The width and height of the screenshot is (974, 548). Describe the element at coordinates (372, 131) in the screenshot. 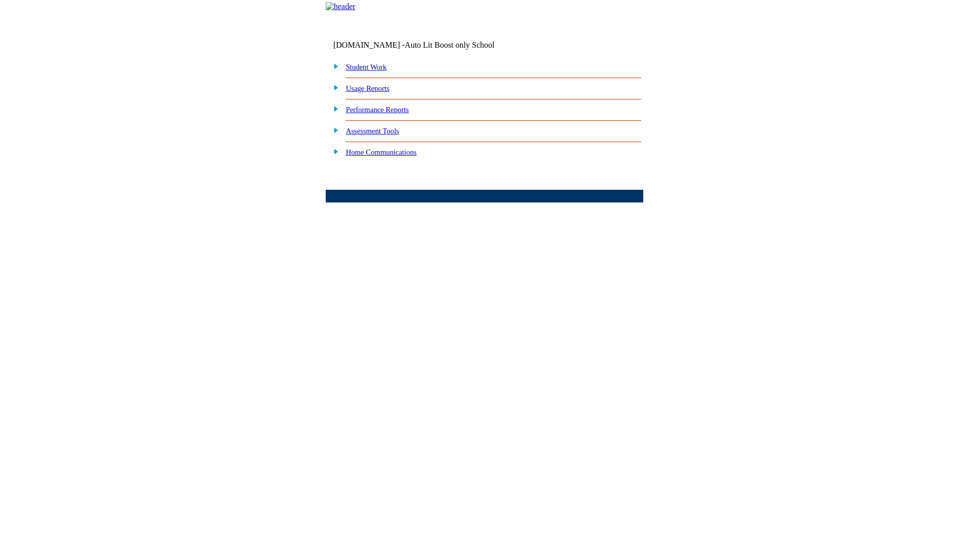

I see `a: Assessment Tools` at that location.